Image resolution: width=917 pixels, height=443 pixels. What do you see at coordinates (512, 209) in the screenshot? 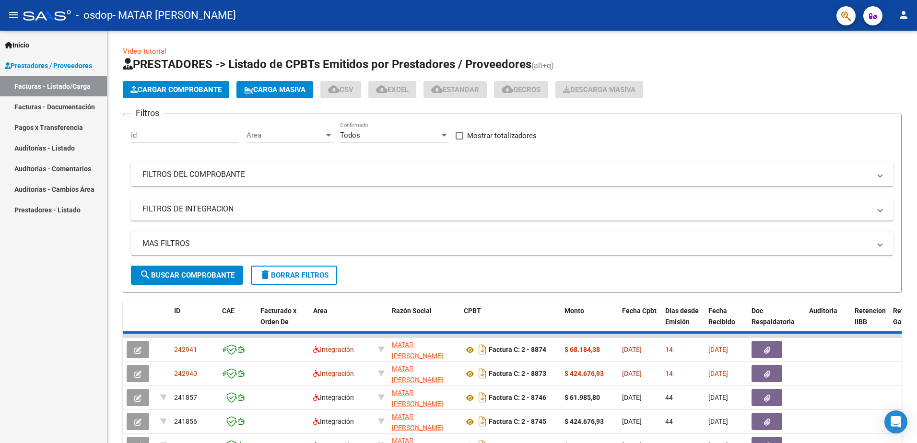
I see `mat-expansion-panel-header: FILTROS DE INTEGRACION` at bounding box center [512, 209].